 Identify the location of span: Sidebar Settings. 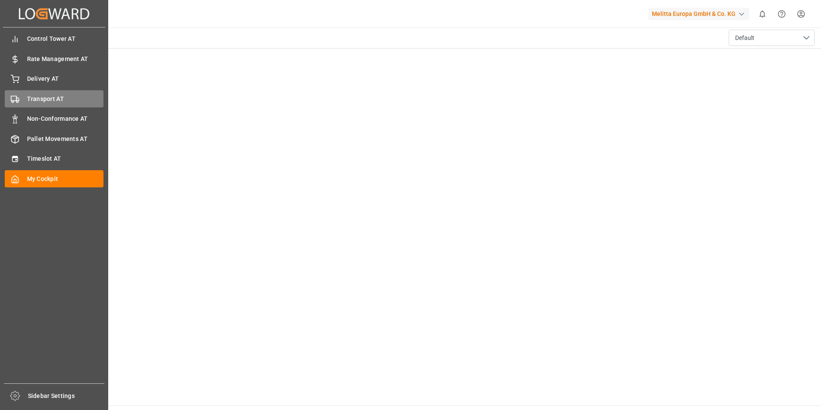
(66, 396).